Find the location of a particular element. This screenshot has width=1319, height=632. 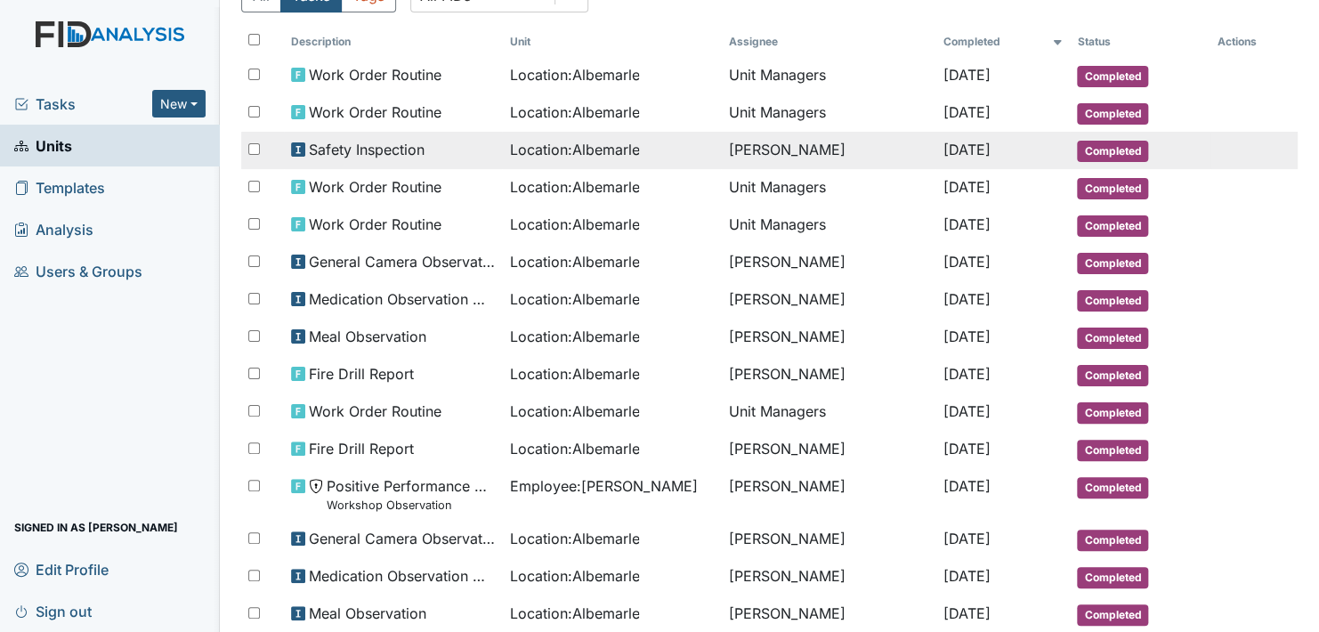

th: Assignee is located at coordinates (828, 42).